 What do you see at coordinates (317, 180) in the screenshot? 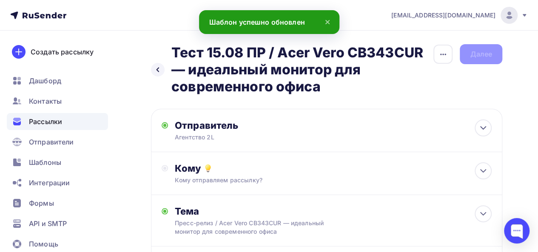
I see `div: Кому отправляем рассылку?` at bounding box center [317, 180].